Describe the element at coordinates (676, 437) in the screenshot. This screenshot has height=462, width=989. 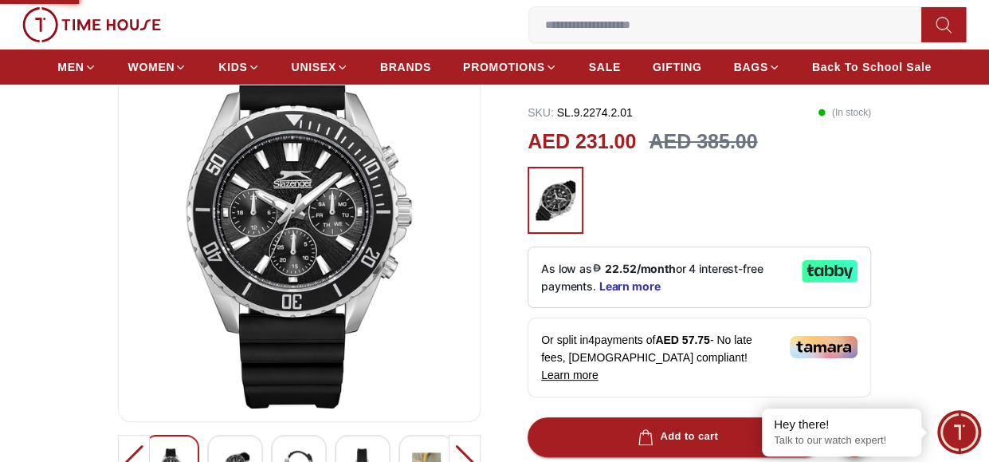
I see `button: Add to cart` at that location.